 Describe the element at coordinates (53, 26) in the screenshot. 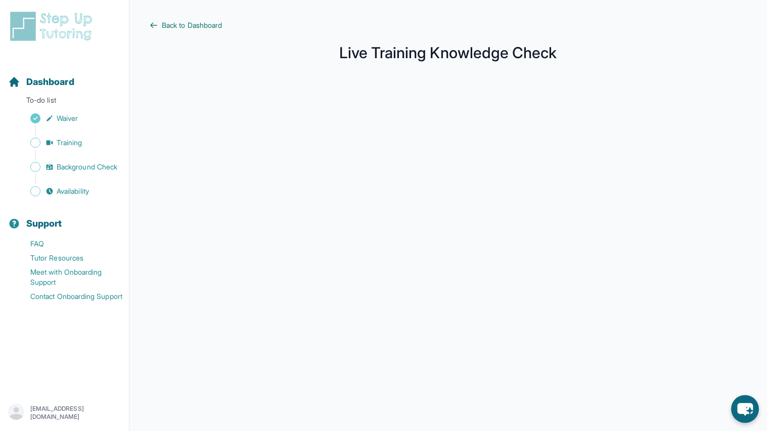

I see `img: logo` at that location.